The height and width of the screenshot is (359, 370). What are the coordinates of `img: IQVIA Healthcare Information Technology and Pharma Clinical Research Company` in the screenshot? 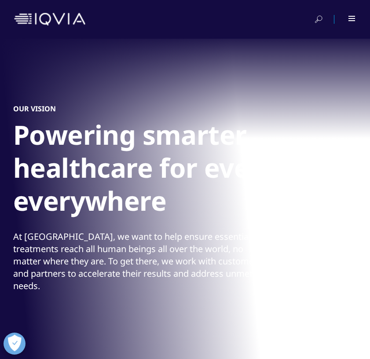 It's located at (50, 19).